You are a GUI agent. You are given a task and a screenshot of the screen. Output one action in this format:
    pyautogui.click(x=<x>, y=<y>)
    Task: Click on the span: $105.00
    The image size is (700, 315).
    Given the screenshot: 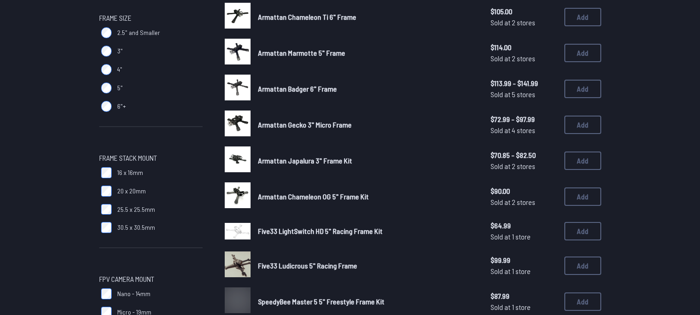 What is the action you would take?
    pyautogui.click(x=523, y=12)
    